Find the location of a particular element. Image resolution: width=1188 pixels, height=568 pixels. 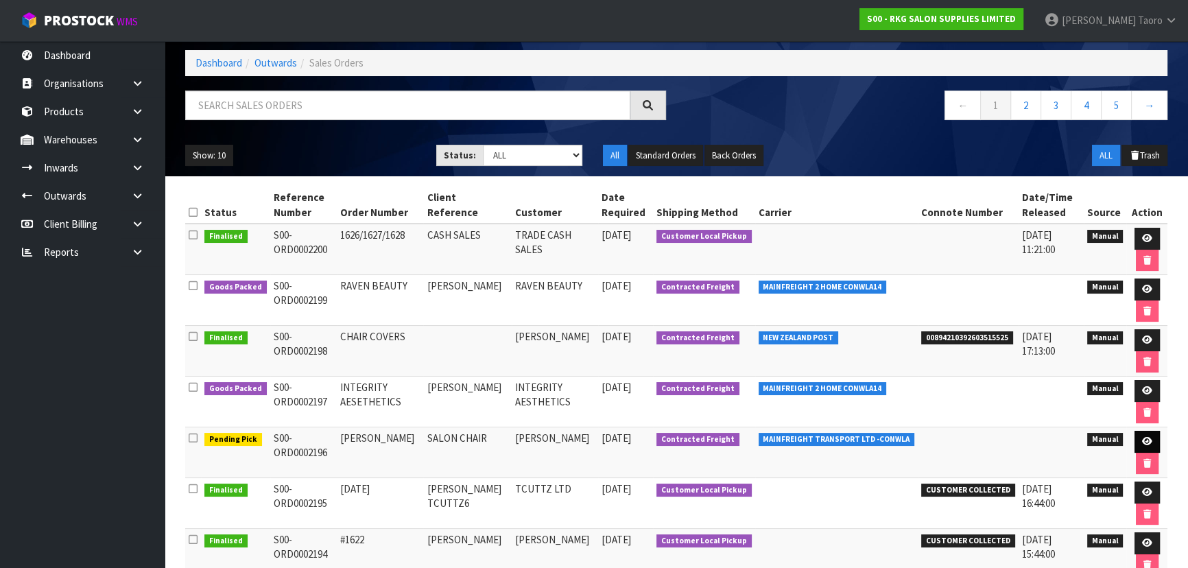

span: MAINFREIGHT TRANSPORT LTD -CONWLA is located at coordinates (837, 440).